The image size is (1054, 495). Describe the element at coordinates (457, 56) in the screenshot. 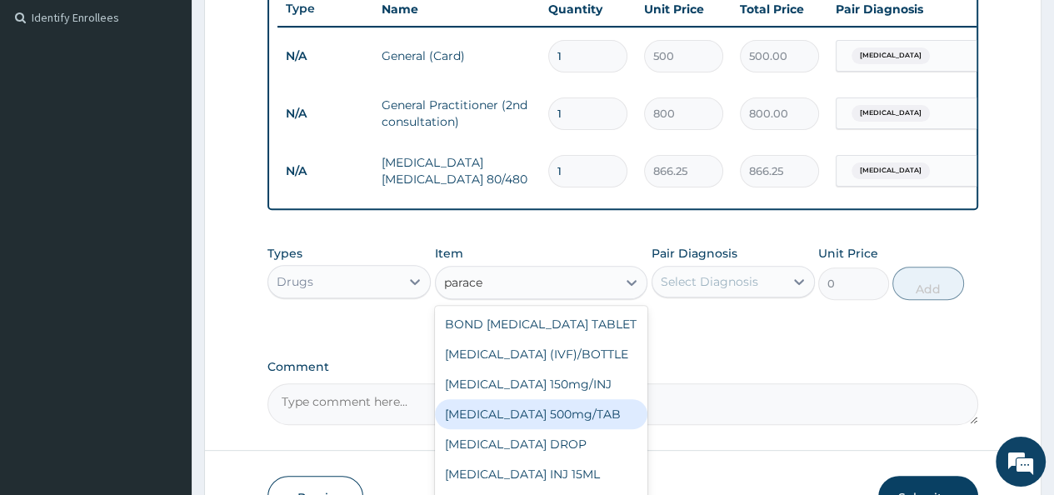

I see `td: General (Card)` at that location.